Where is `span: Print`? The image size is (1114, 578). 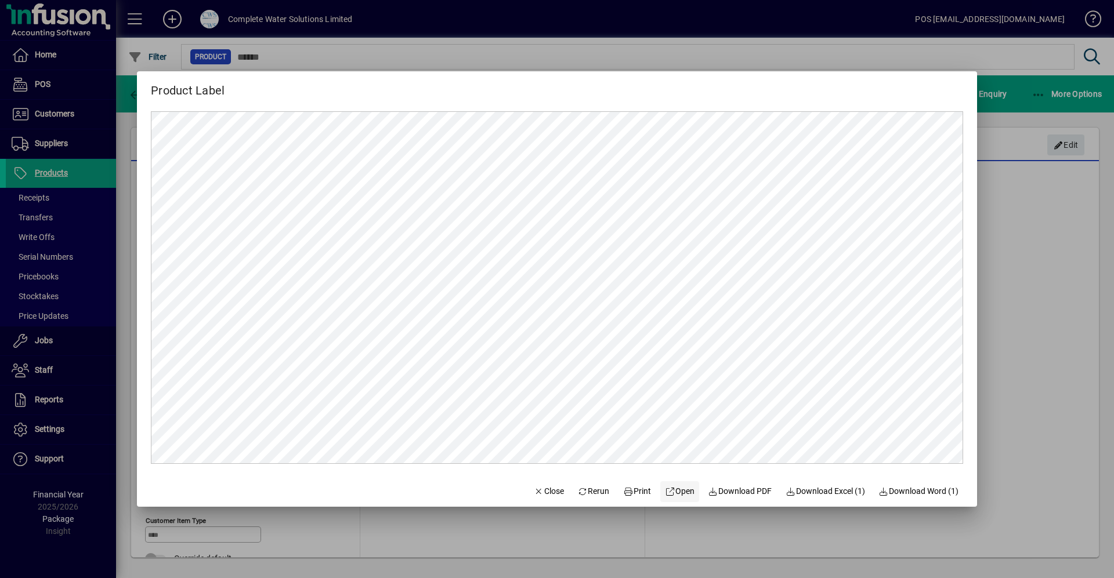
span: Print is located at coordinates (637, 491).